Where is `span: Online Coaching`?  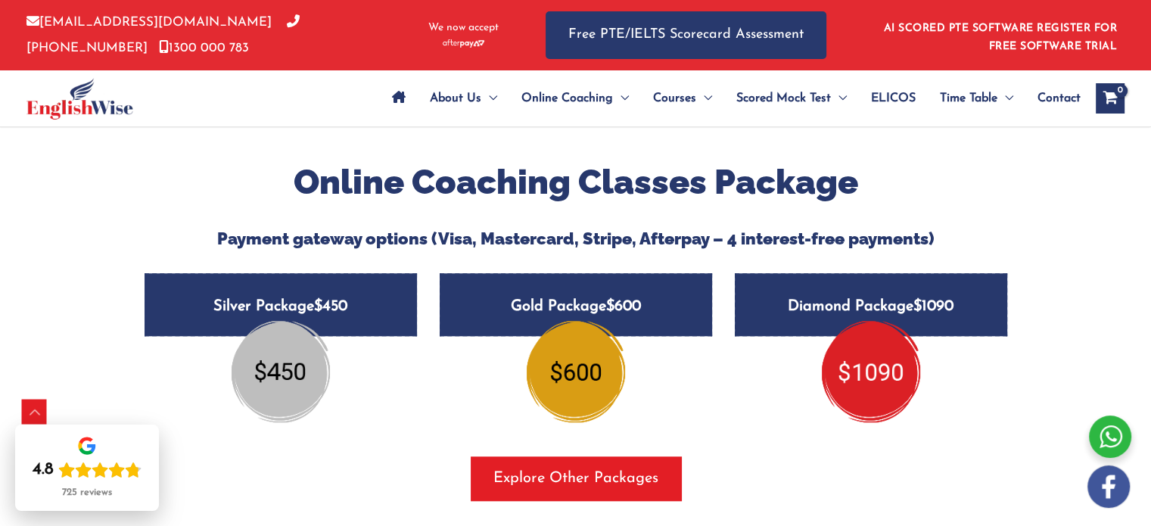
span: Online Coaching is located at coordinates (567, 98).